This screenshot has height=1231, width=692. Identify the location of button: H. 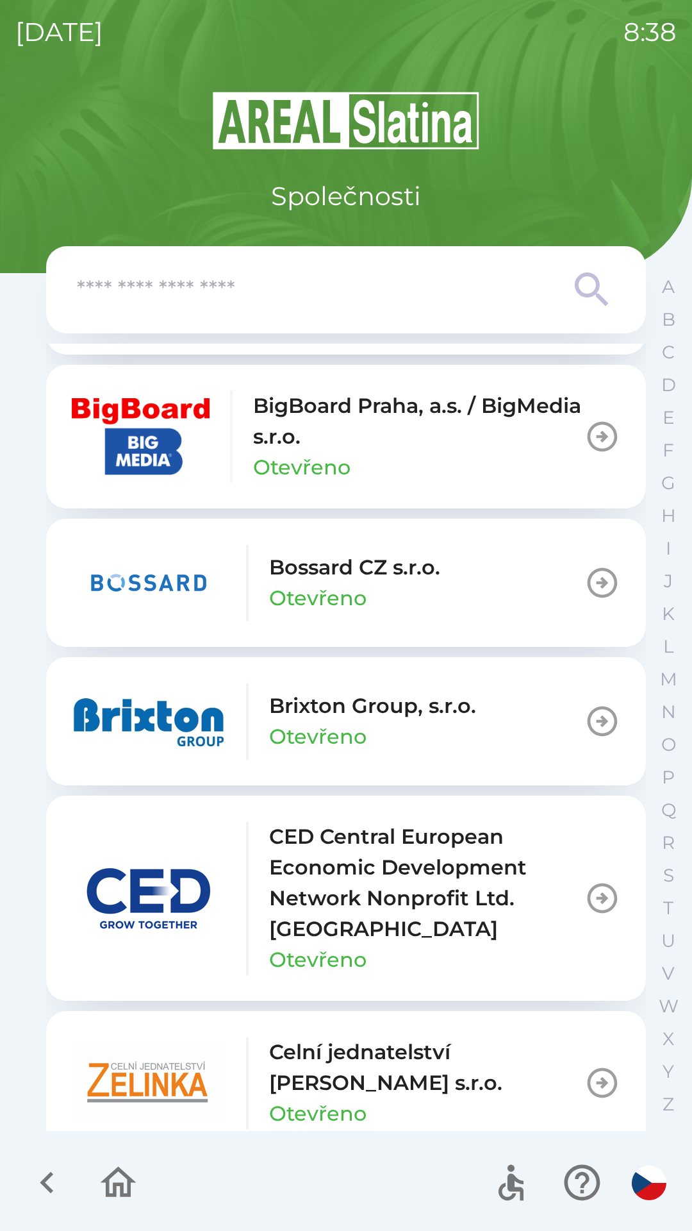
(669, 515).